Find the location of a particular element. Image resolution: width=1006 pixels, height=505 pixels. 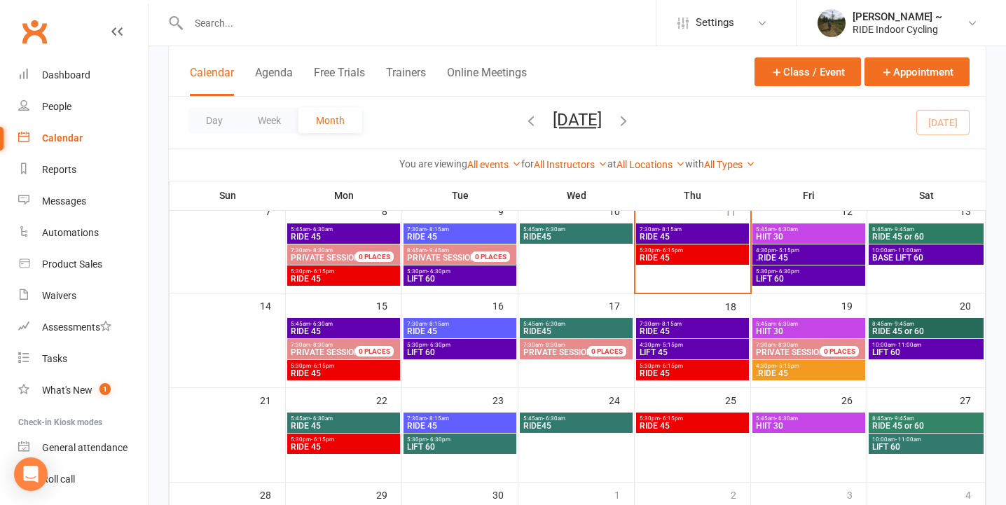

a: Assessments is located at coordinates (83, 327).